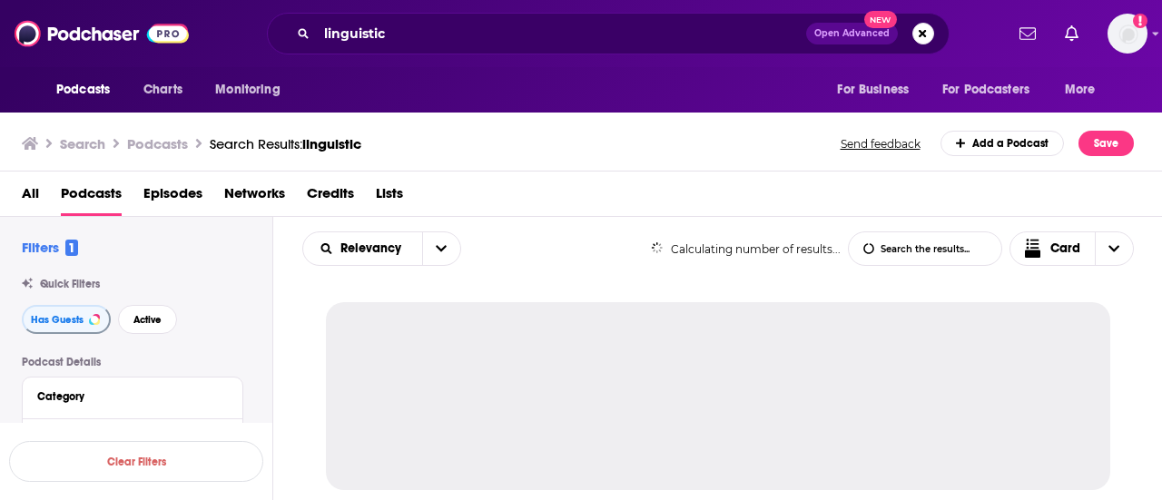 This screenshot has width=1162, height=500. Describe the element at coordinates (331, 143) in the screenshot. I see `span: linguistic` at that location.